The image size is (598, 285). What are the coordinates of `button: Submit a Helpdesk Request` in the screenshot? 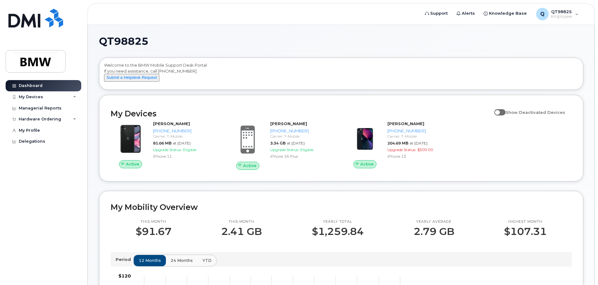 It's located at (132, 77).